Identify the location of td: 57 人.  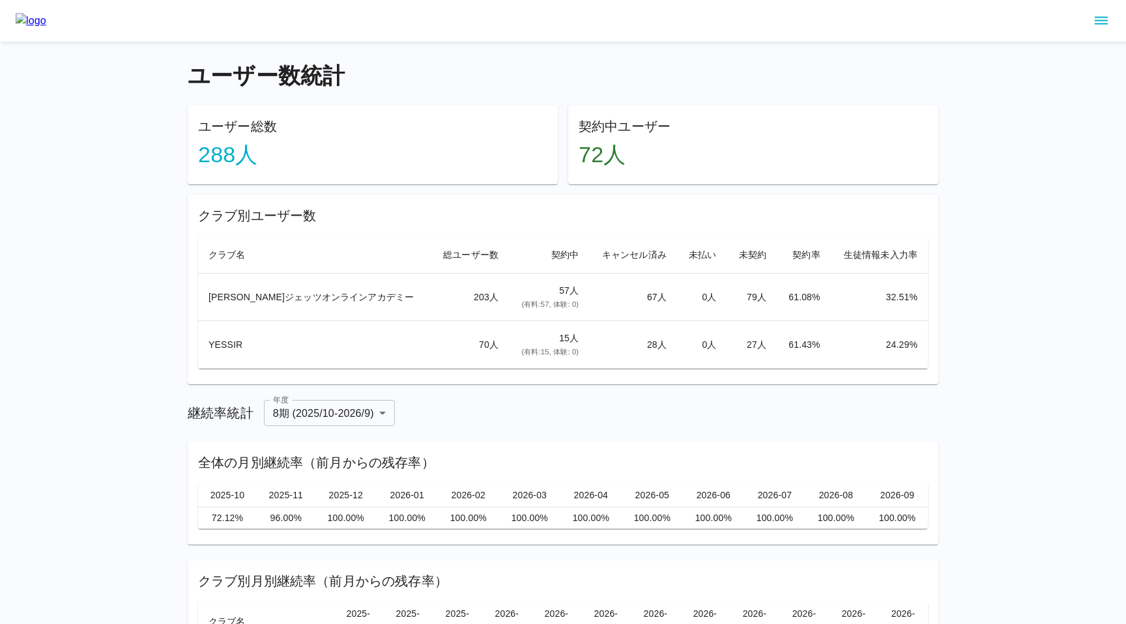
(549, 297).